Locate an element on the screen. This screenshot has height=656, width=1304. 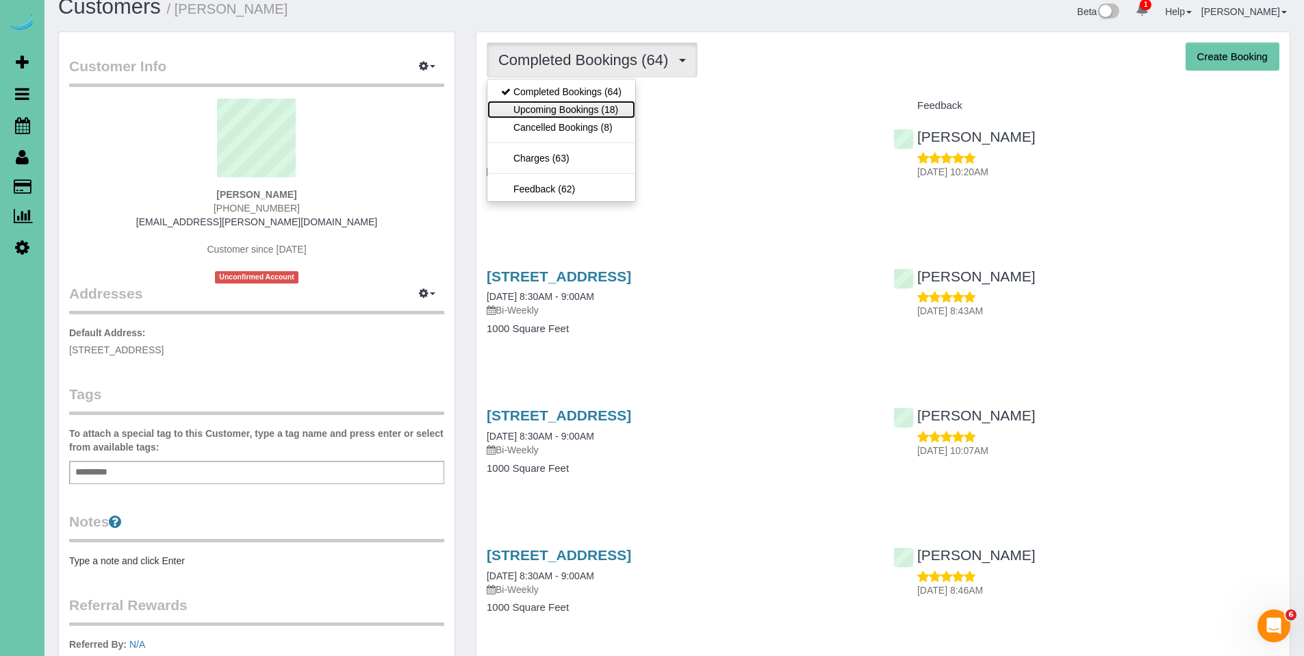
a: Completed Bookings (64) is located at coordinates (561, 92).